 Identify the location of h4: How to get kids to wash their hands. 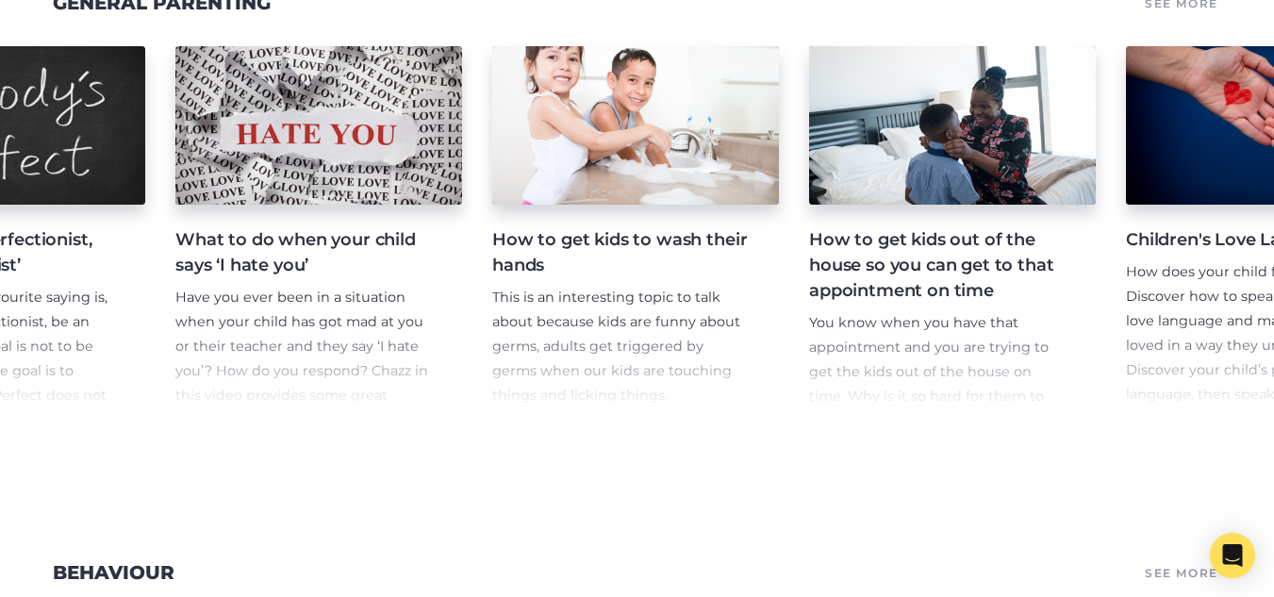
(621, 253).